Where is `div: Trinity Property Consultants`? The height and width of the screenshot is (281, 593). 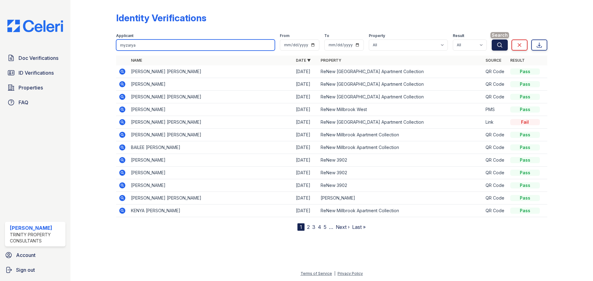
div: Trinity Property Consultants is located at coordinates (36, 238).